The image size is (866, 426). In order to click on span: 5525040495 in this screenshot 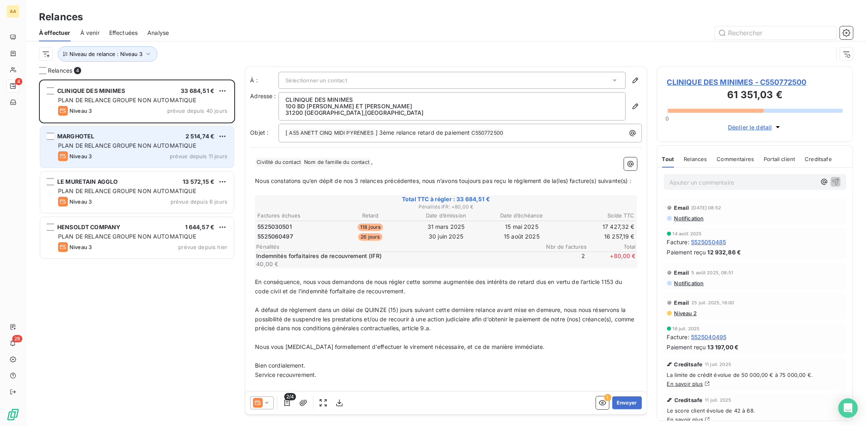, I will do `click(709, 337)`.